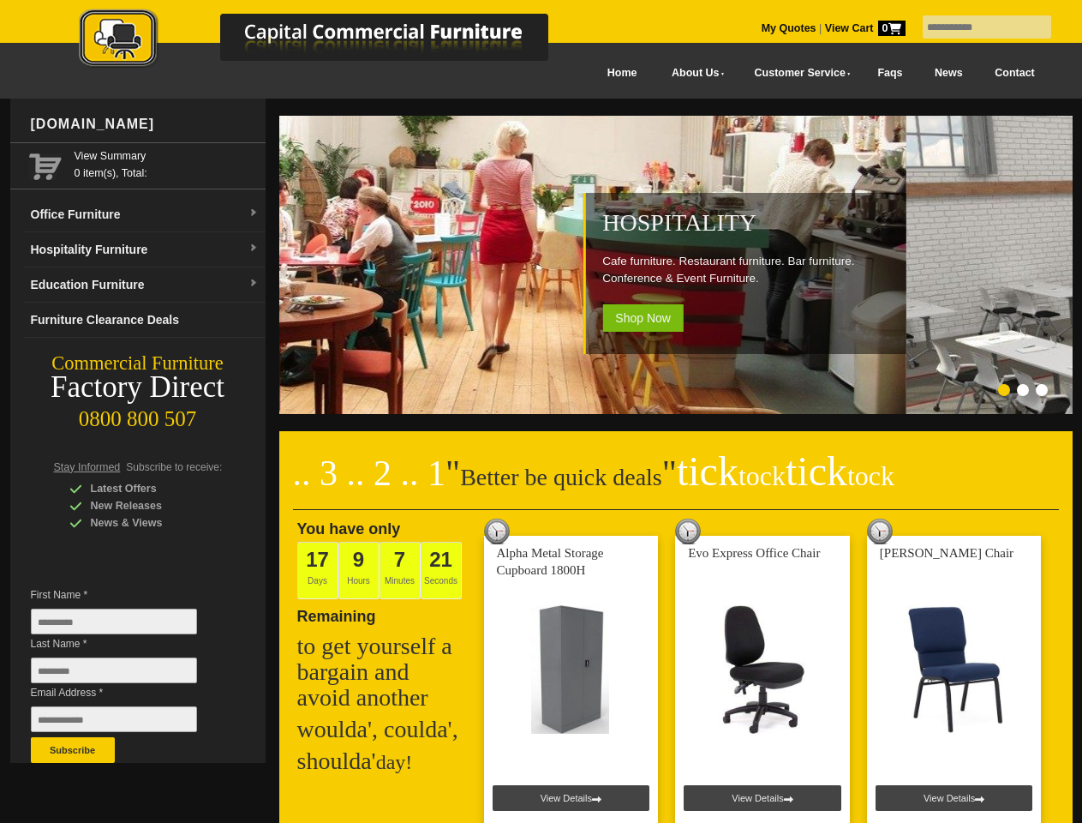 This screenshot has height=823, width=1082. I want to click on h2: Hospitality, so click(750, 223).